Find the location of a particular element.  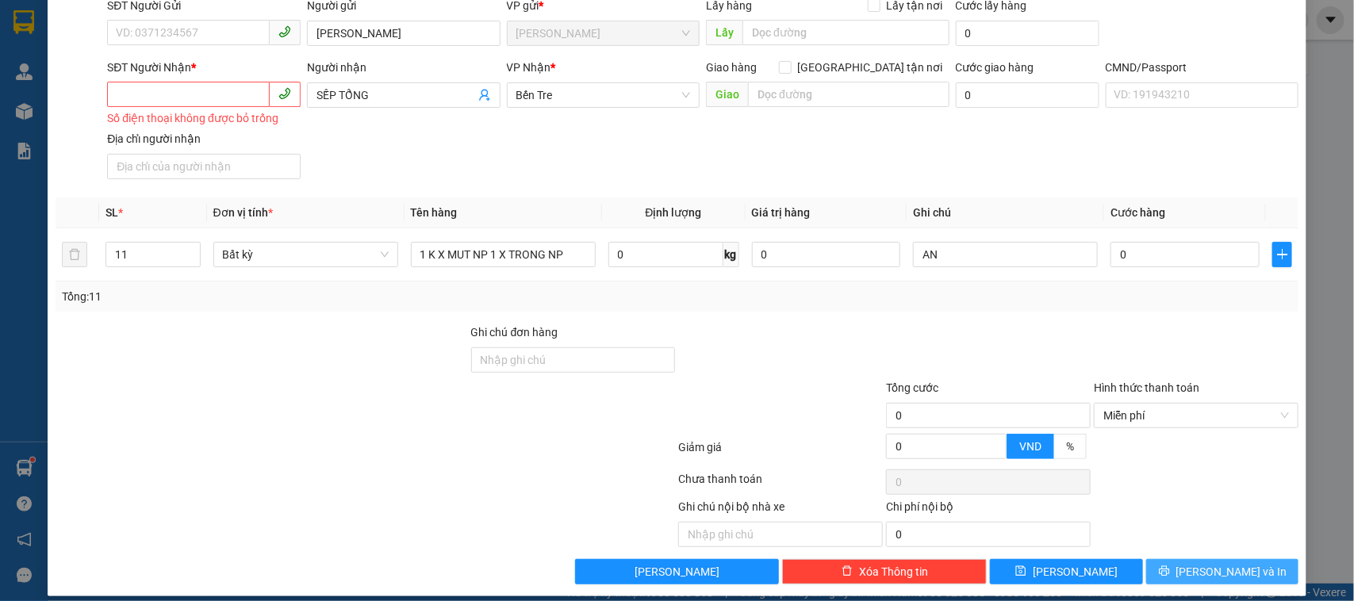

input: Cước lấy hàng is located at coordinates (1027, 33).